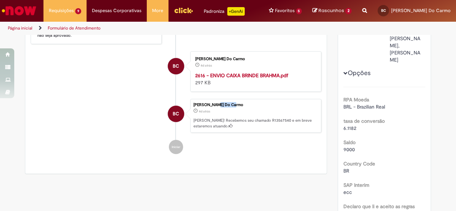 This screenshot has width=456, height=211. I want to click on img: ServiceNow, so click(19, 11).